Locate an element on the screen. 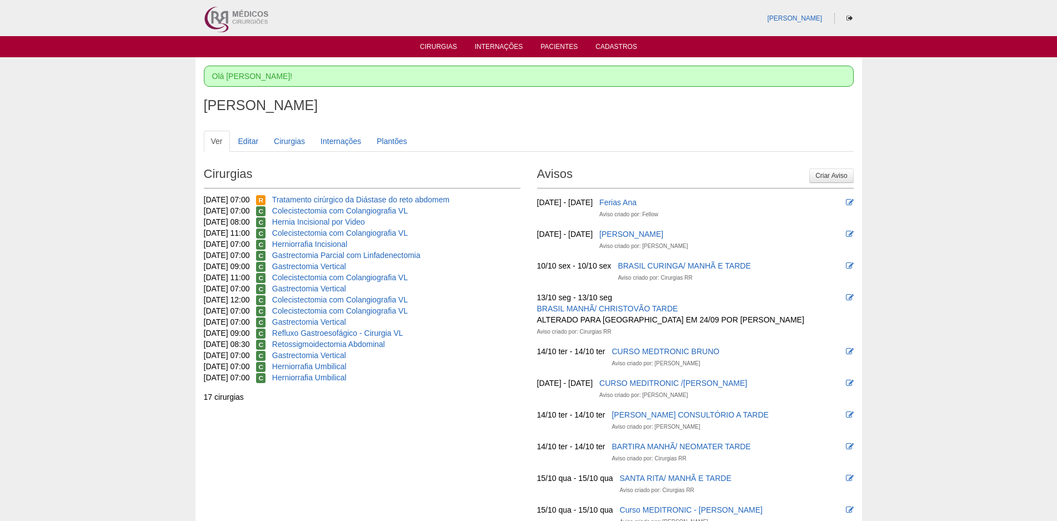 The image size is (1057, 521). a: Internações is located at coordinates (499, 48).